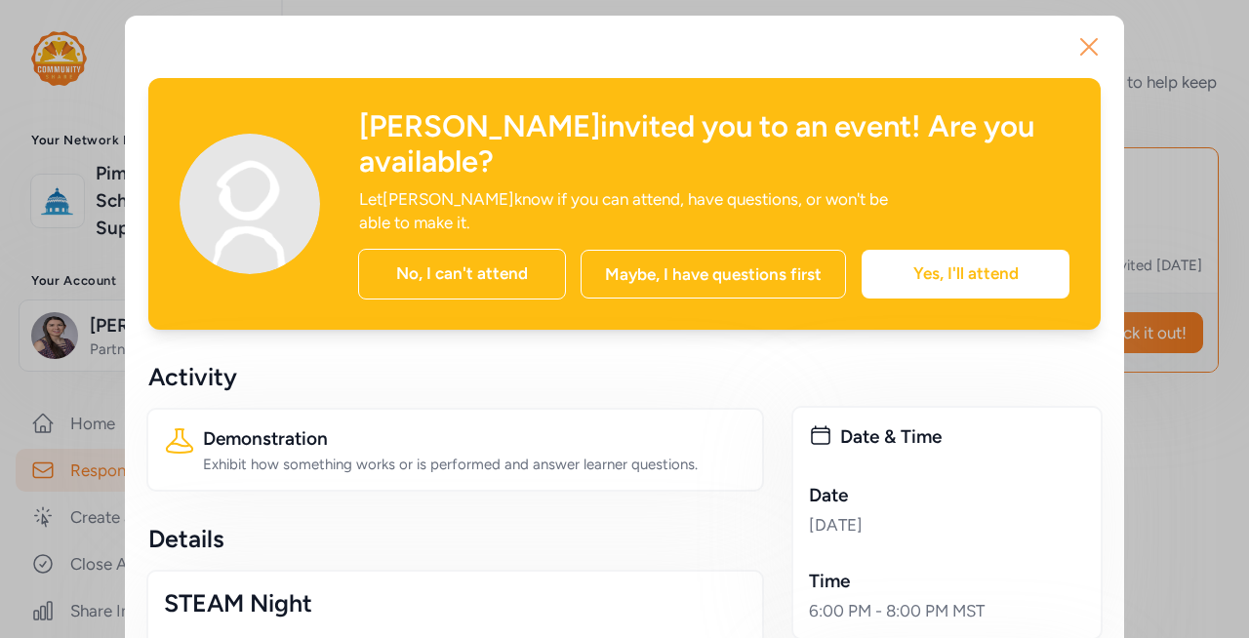 This screenshot has width=1249, height=638. Describe the element at coordinates (455, 377) in the screenshot. I see `div: Activity` at that location.